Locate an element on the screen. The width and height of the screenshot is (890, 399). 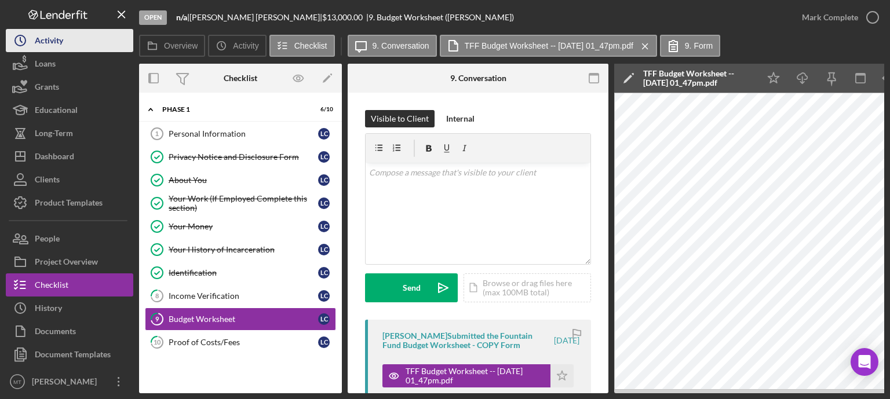
button: People is located at coordinates (70, 239).